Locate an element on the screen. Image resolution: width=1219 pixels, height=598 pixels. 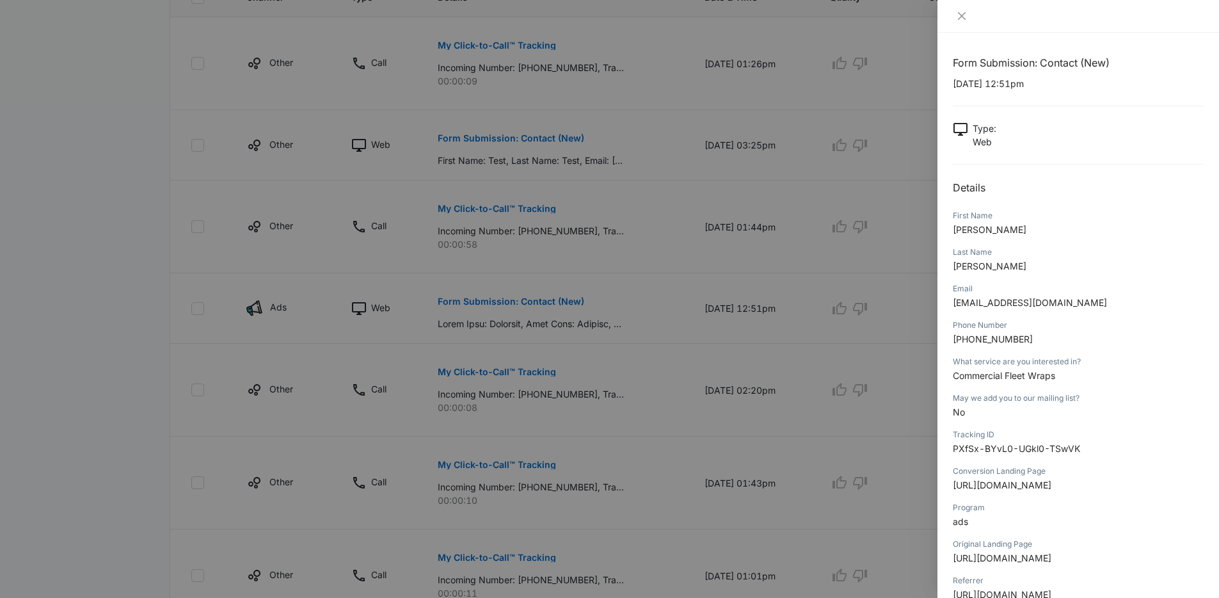
span: Commercial Fleet Wraps is located at coordinates (1004, 375).